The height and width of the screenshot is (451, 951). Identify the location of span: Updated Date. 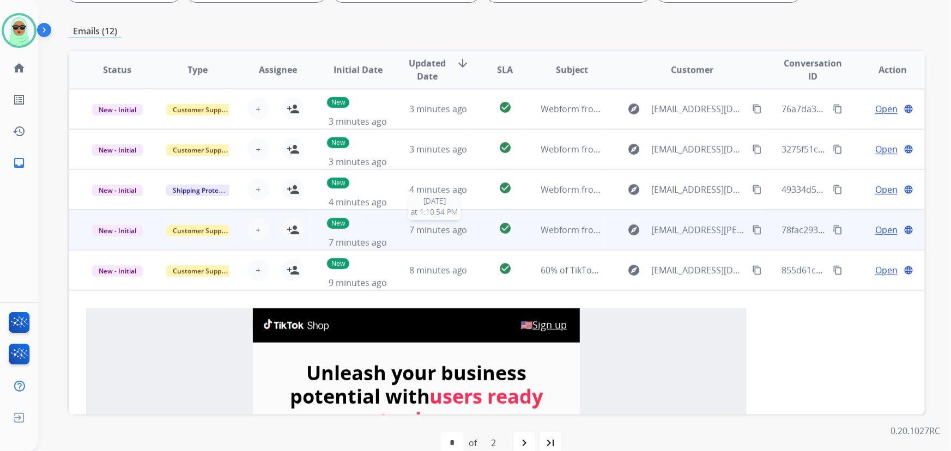
(427, 70).